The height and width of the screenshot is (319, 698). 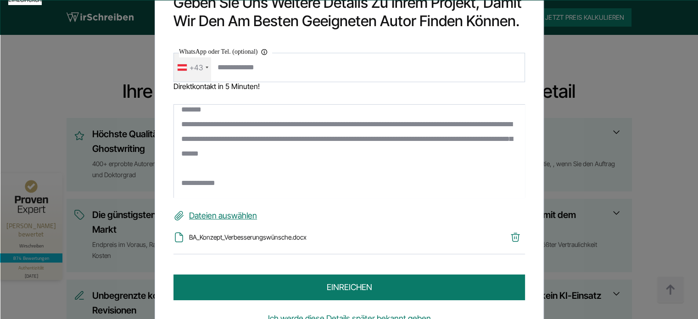 What do you see at coordinates (349, 287) in the screenshot?
I see `button: einreichen` at bounding box center [349, 287].